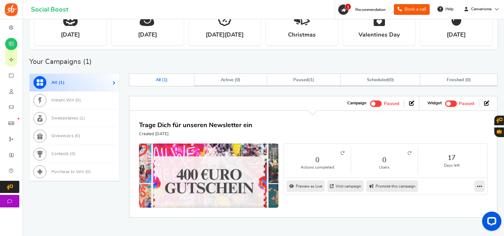  I want to click on li: 17, so click(451, 161).